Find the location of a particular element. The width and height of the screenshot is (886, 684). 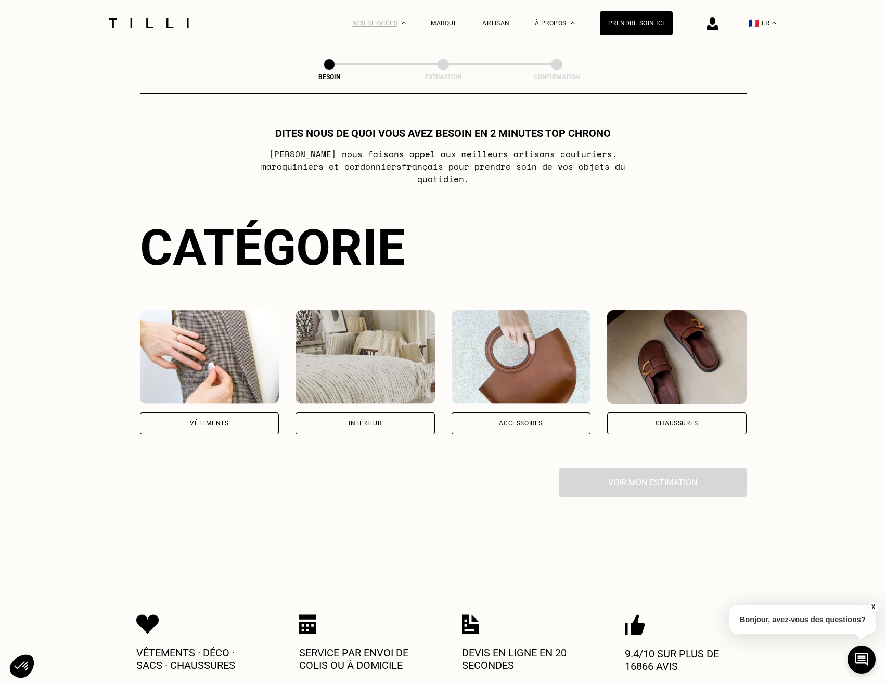

img: menu déroulant is located at coordinates (774, 23).